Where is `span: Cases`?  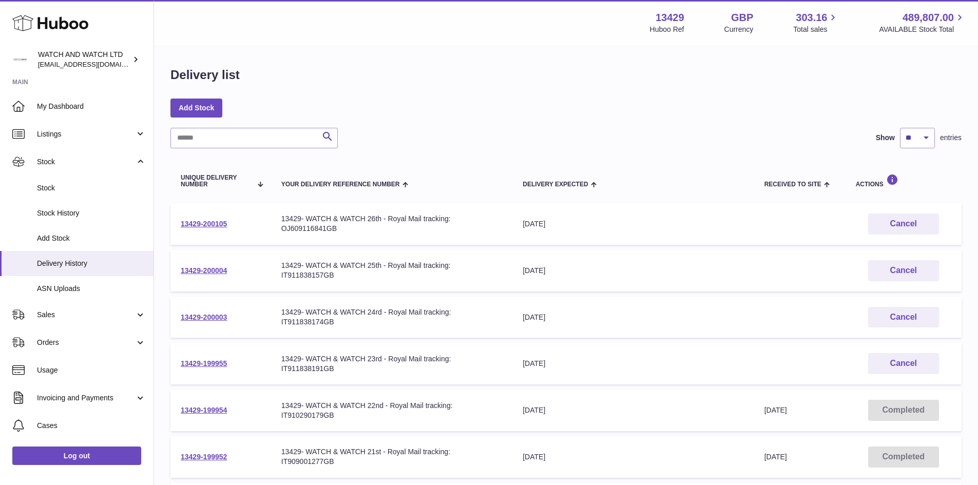
span: Cases is located at coordinates (91, 426).